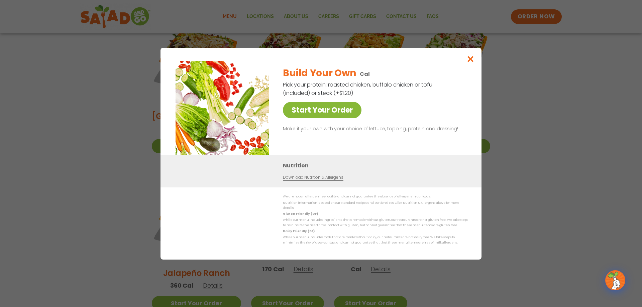  Describe the element at coordinates (298, 231) in the screenshot. I see `strong: Dairy Friendly (DF)` at that location.